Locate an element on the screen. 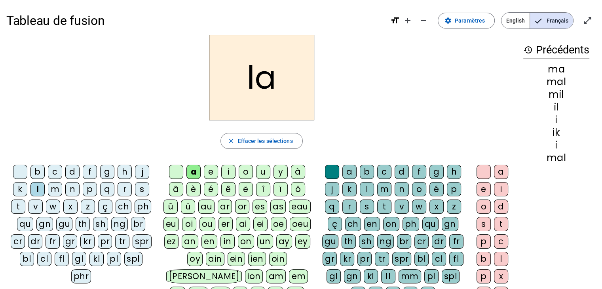 The width and height of the screenshot is (602, 289). div: ar is located at coordinates (225, 207).